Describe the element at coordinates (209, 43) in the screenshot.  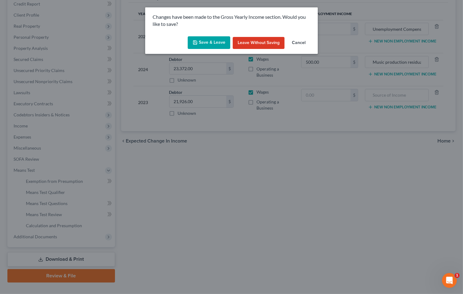
I see `button: Save & Leave` at that location.